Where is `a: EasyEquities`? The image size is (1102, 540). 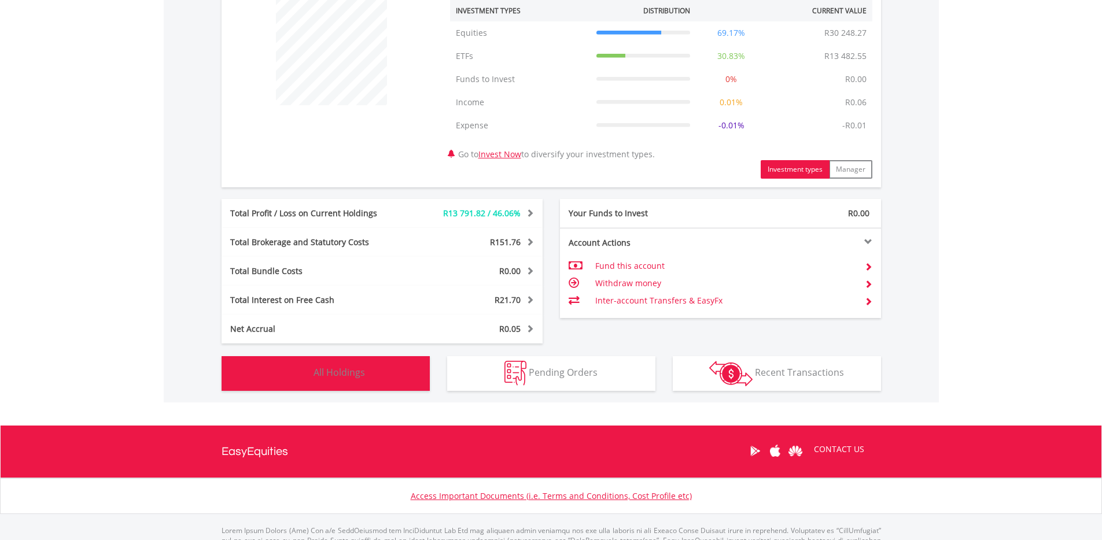 a: EasyEquities is located at coordinates (254, 452).